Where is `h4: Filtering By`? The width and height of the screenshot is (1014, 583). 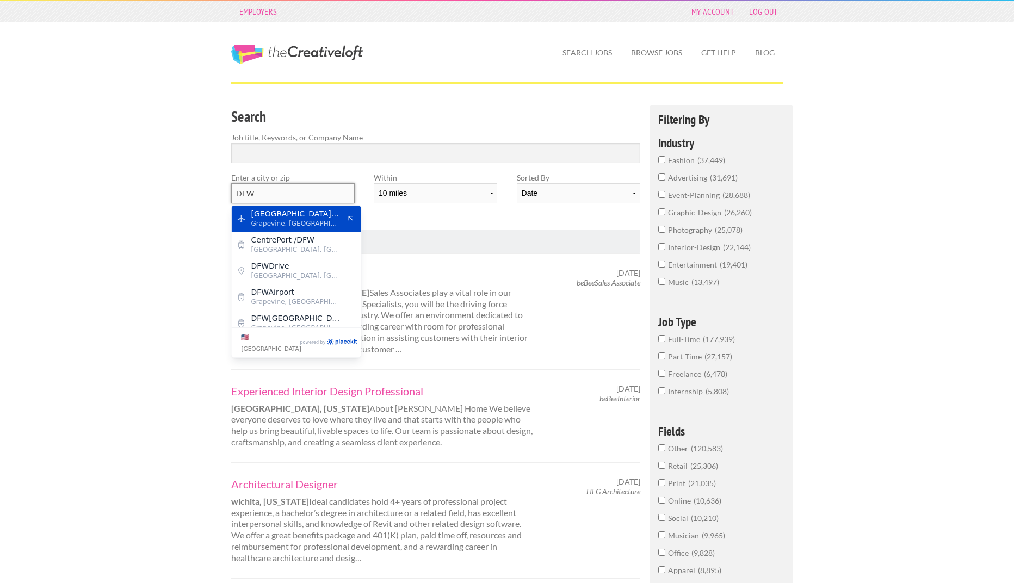 h4: Filtering By is located at coordinates (721, 119).